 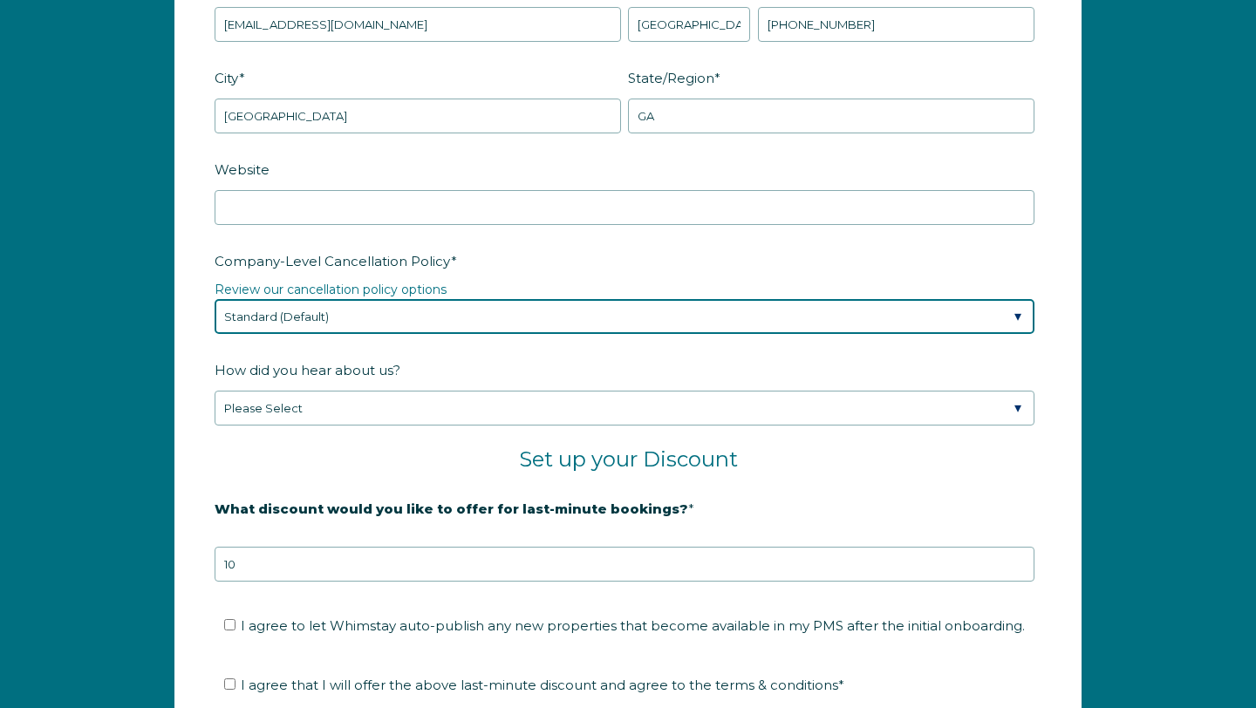 I want to click on span: Website, so click(x=242, y=169).